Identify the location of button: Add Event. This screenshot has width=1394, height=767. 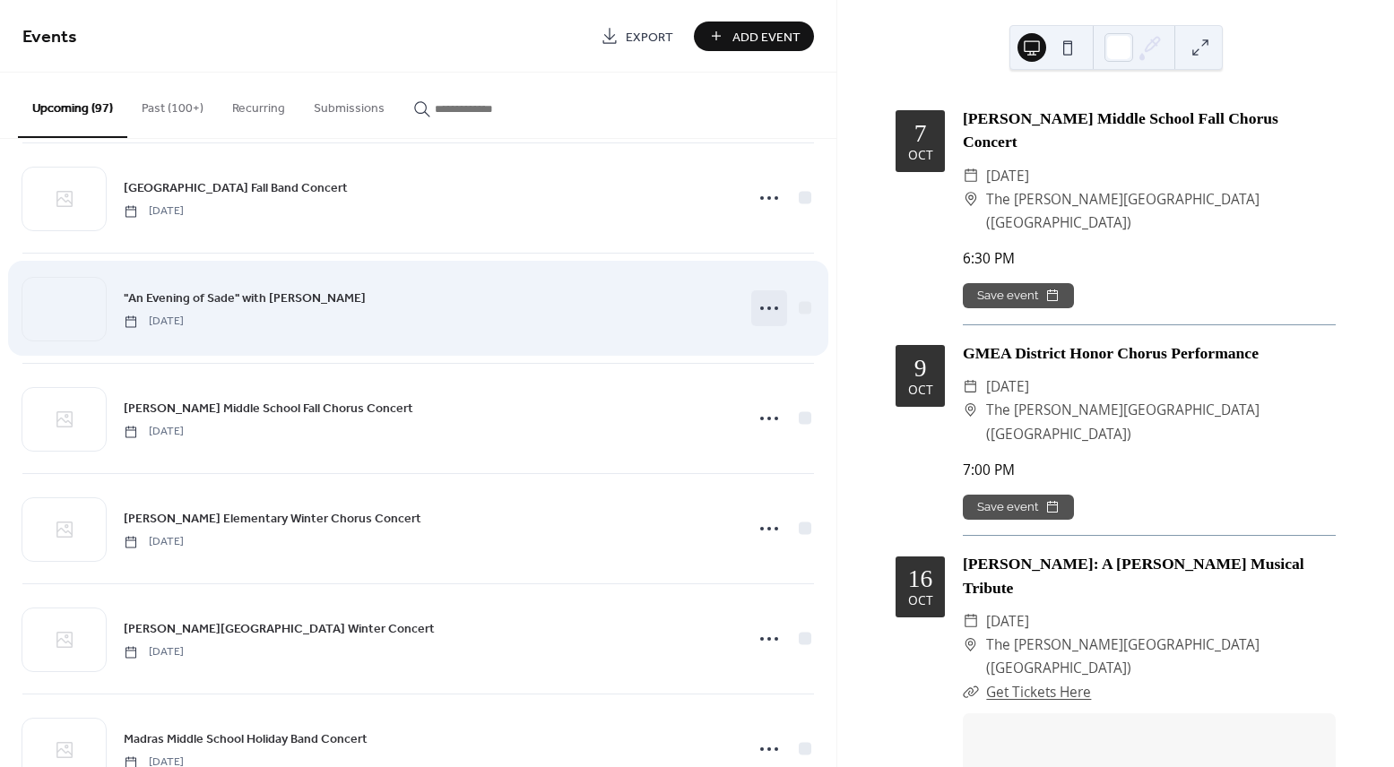
(754, 36).